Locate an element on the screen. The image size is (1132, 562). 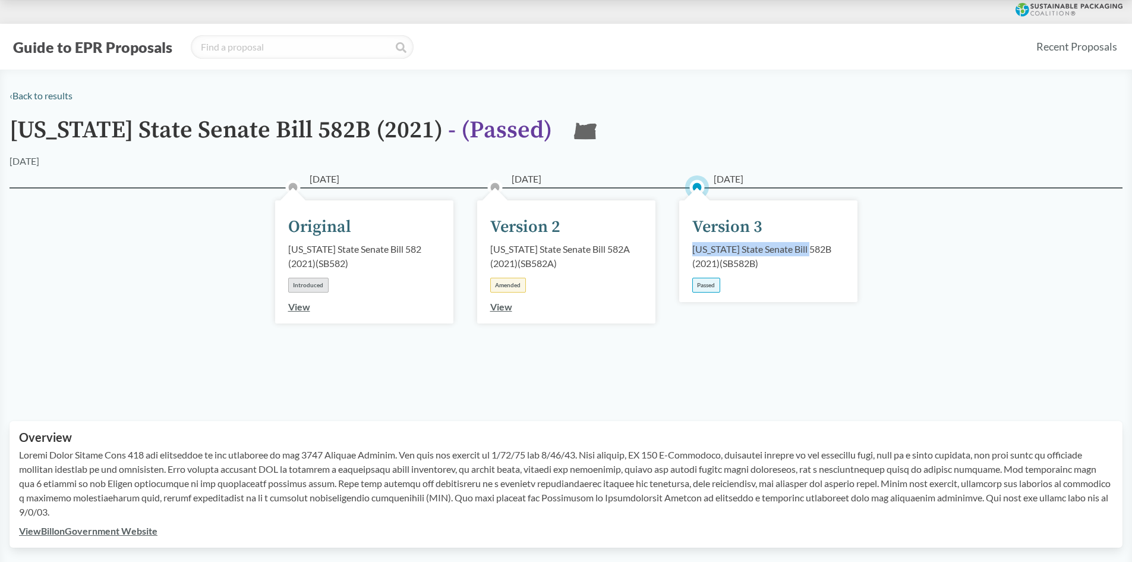
div: Amended is located at coordinates (508, 285).